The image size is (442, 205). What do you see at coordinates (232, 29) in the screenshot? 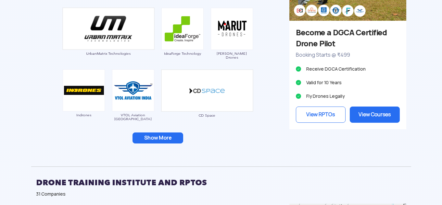
I see `img: ic_marutdrones.png` at bounding box center [232, 29].